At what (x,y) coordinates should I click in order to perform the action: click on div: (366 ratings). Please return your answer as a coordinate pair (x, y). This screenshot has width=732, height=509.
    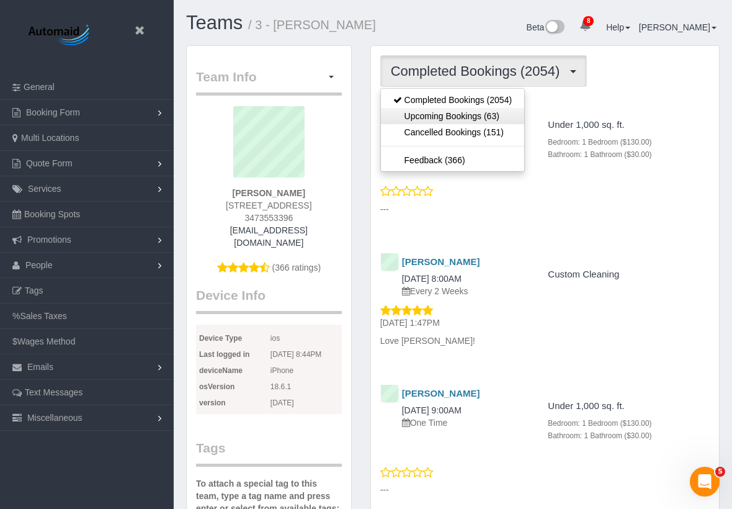
    Looking at the image, I should click on (269, 196).